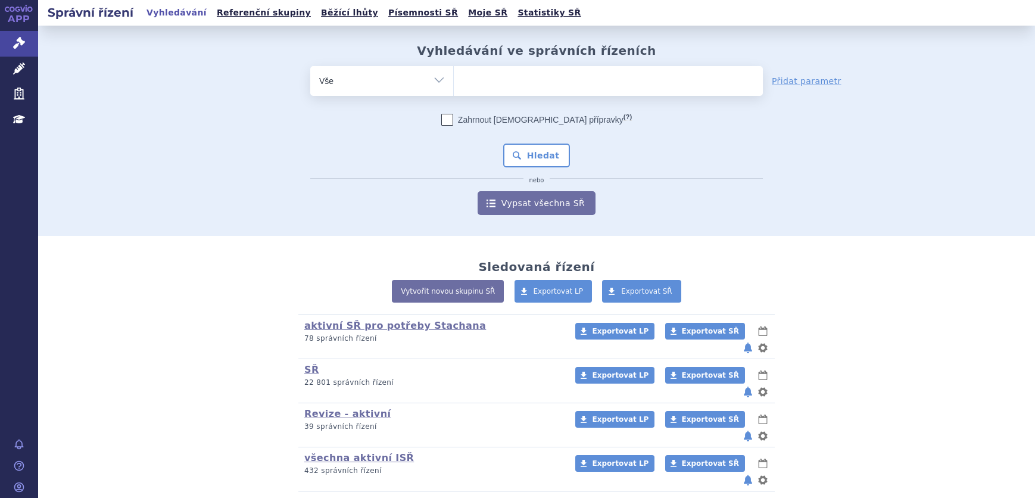 Image resolution: width=1035 pixels, height=498 pixels. What do you see at coordinates (537, 203) in the screenshot?
I see `a: Vypsat všechna SŘ` at bounding box center [537, 203].